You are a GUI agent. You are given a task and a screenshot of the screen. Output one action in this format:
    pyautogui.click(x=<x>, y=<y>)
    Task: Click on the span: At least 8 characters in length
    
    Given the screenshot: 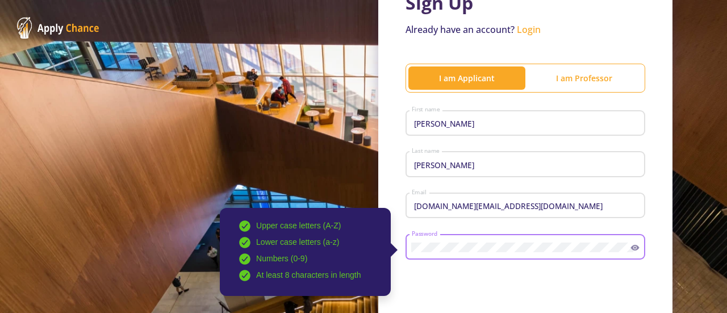 What is the action you would take?
    pyautogui.click(x=308, y=275)
    